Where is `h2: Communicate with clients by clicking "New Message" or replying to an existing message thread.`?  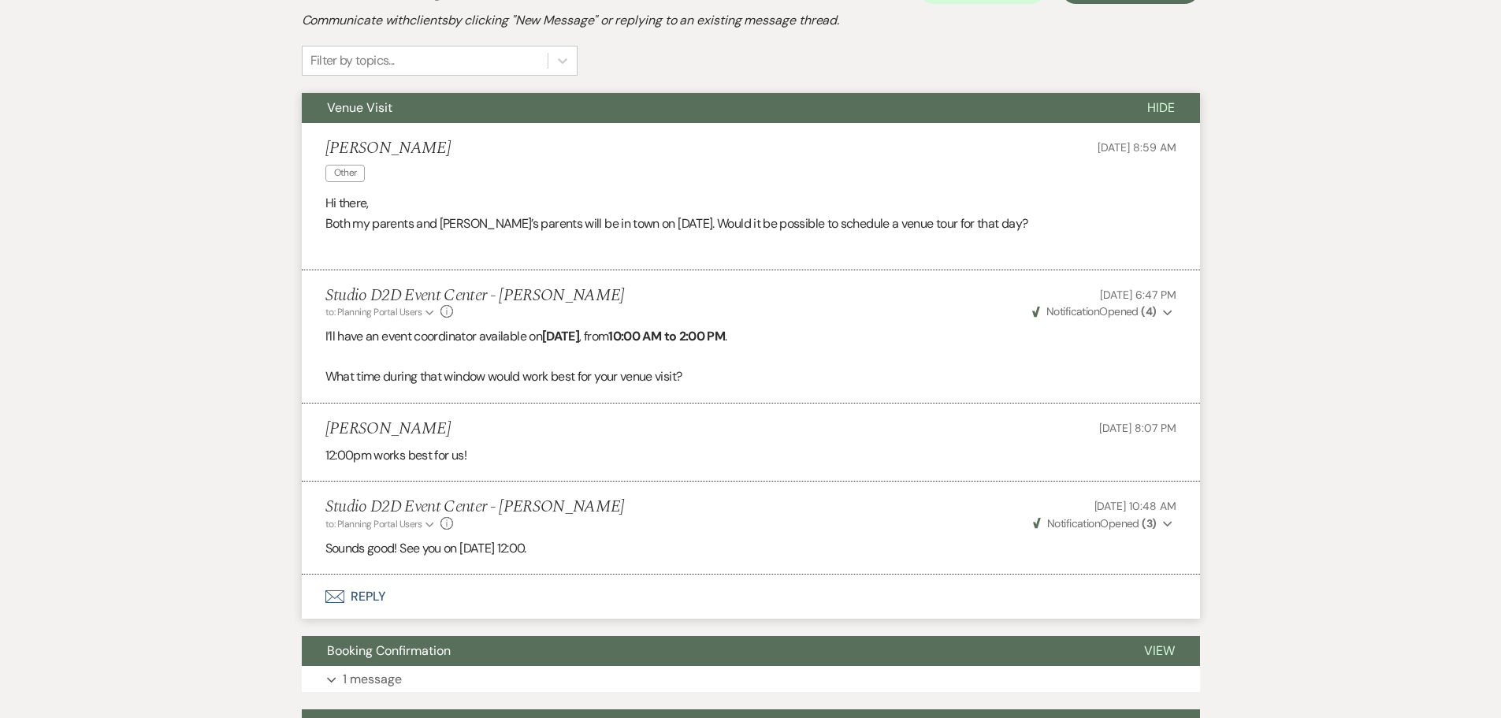
h2: Communicate with clients by clicking "New Message" or replying to an existing message thread. is located at coordinates (751, 20).